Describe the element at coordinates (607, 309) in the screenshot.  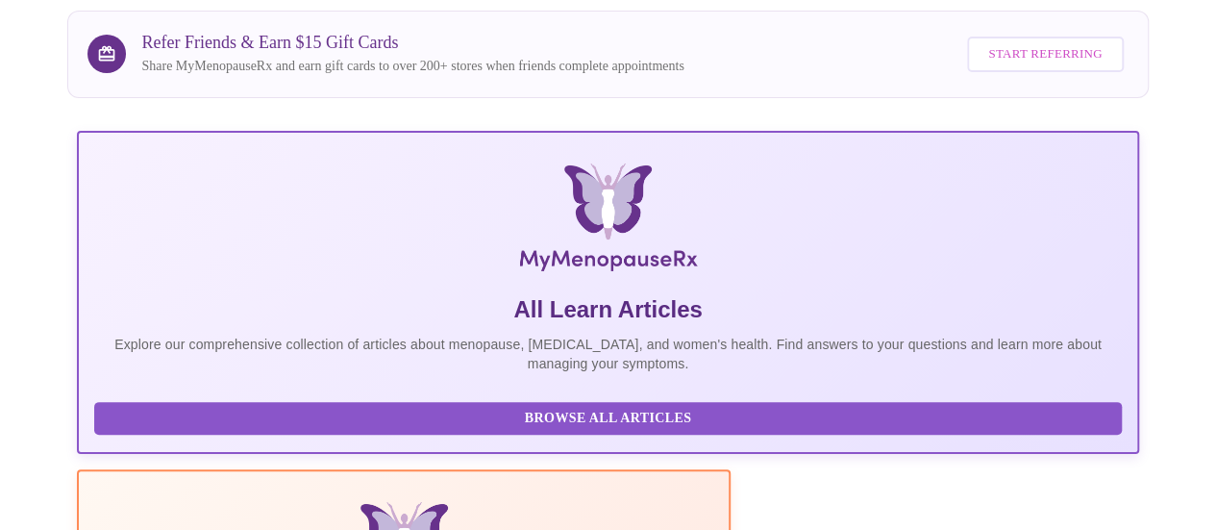
I see `h5: All Learn Articles` at that location.